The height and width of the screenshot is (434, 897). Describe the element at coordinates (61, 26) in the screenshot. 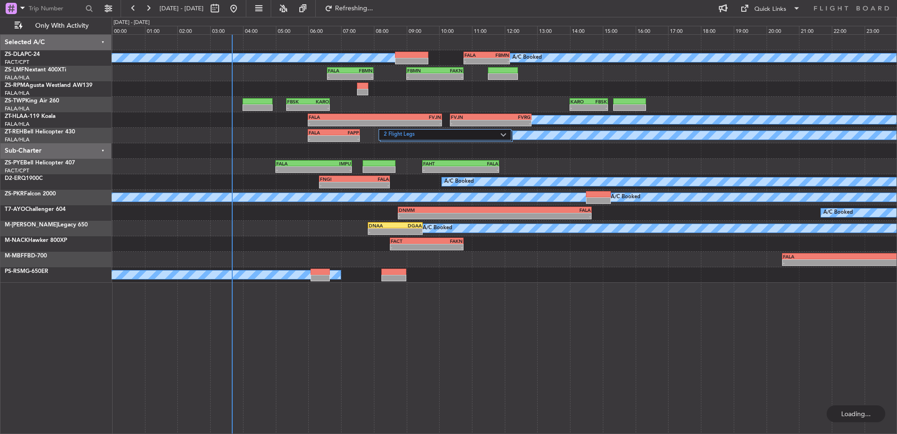

I see `span: Only With Activity` at that location.